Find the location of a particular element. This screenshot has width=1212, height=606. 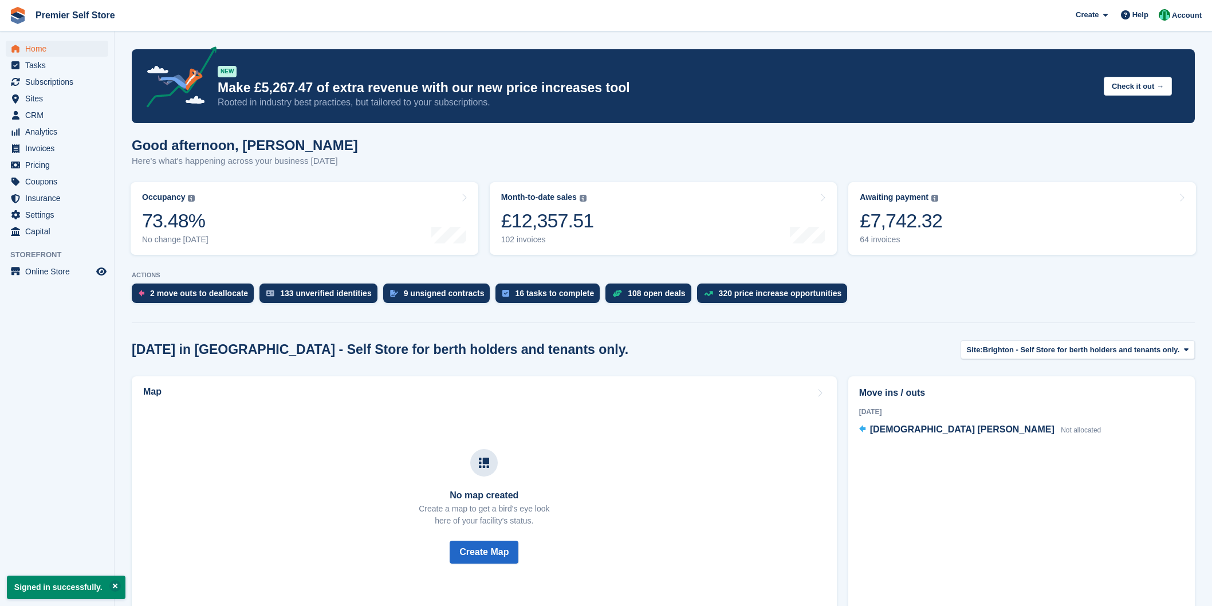

div: 16 tasks to complete is located at coordinates (555, 293).